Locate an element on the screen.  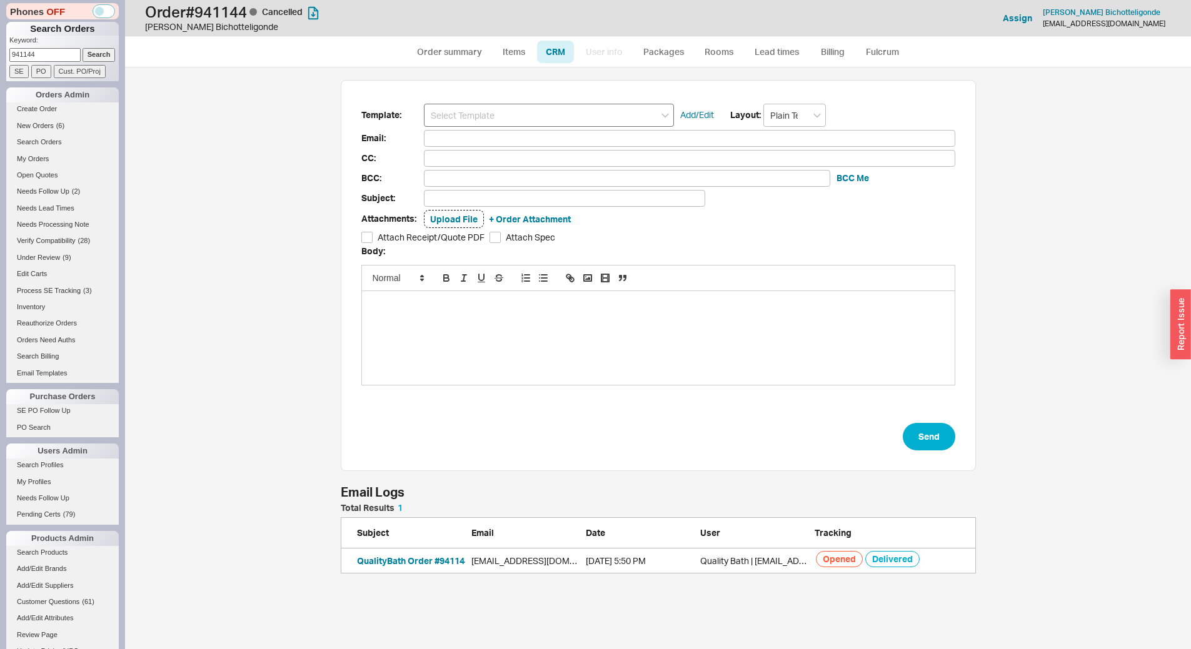
input: Attach Spec is located at coordinates (495, 237).